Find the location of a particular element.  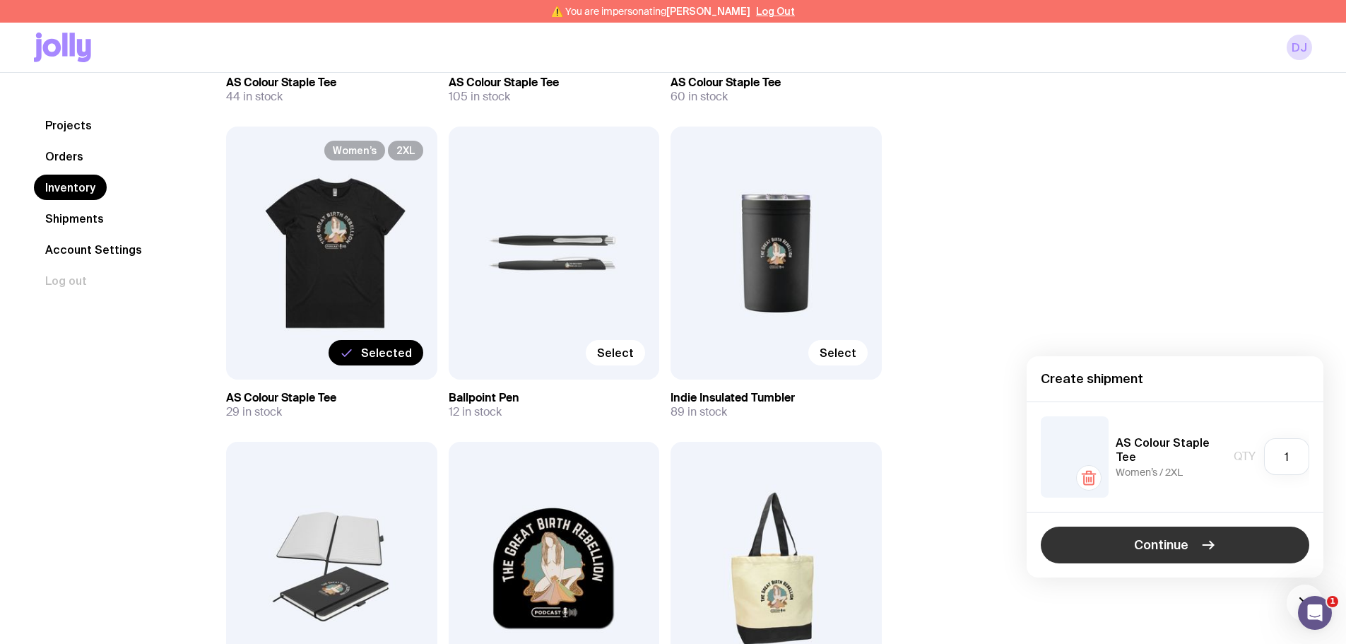

span: 89 in stock is located at coordinates (699, 412).